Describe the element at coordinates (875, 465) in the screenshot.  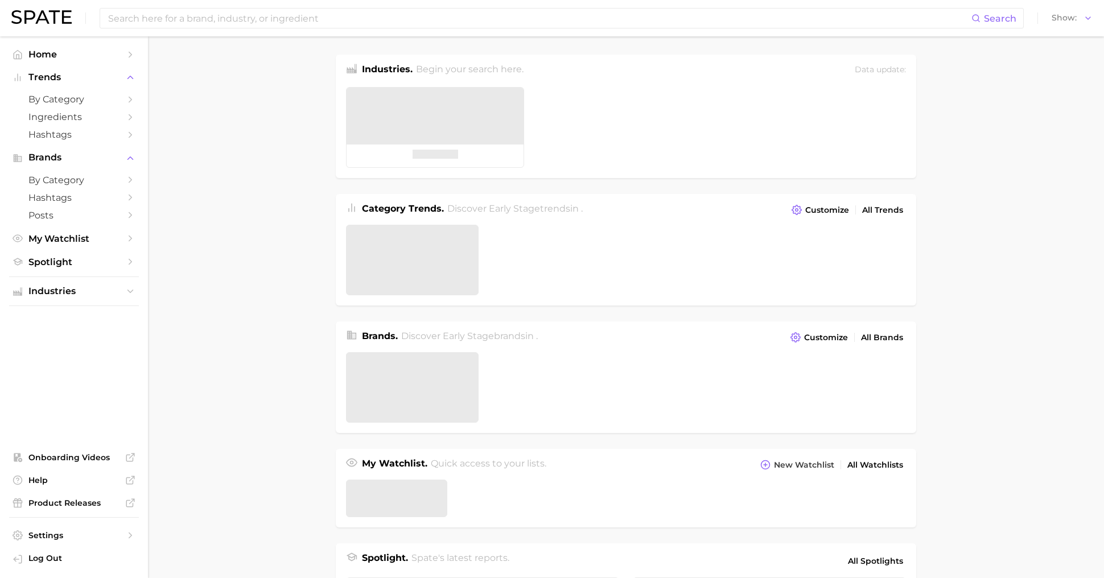
I see `a: All Watchlists` at that location.